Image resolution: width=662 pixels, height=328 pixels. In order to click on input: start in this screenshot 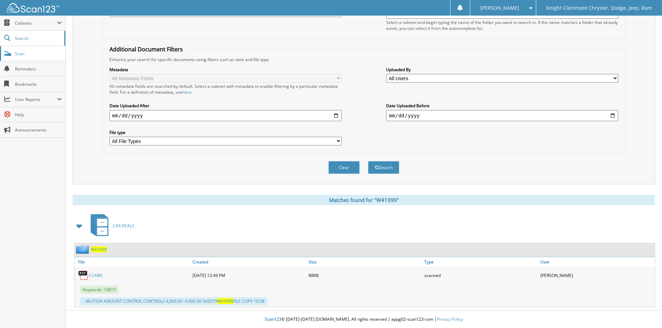, I will do `click(225, 116)`.